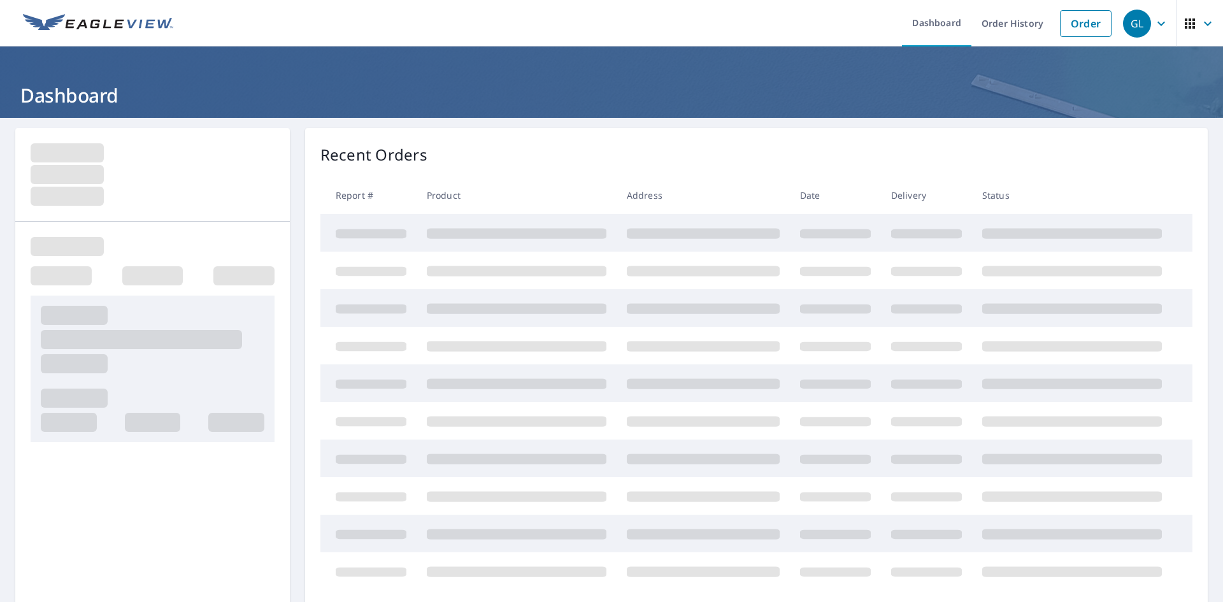  I want to click on th: Status, so click(1072, 195).